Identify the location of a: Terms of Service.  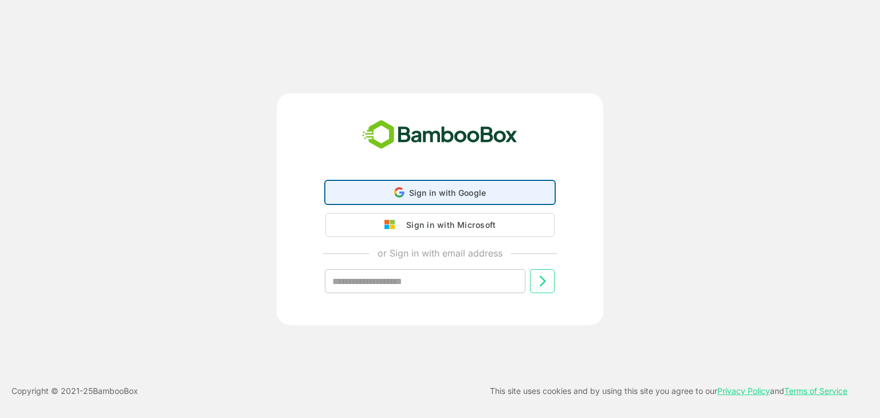
(816, 391).